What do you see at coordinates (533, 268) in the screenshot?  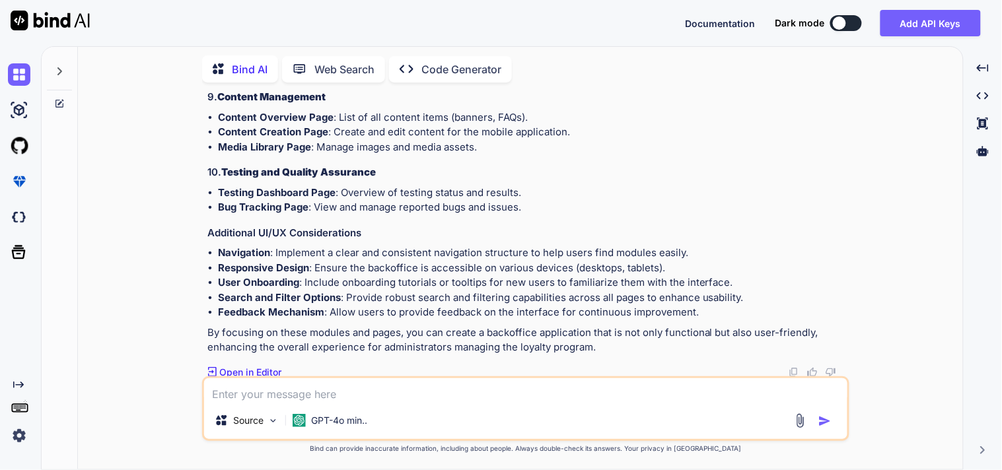 I see `li: : Ensure the backoffice is accessible on various devices (desktops, tablets).` at bounding box center [533, 268].